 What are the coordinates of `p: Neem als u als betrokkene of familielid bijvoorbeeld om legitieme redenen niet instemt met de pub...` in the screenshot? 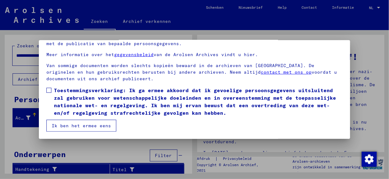 It's located at (195, 40).